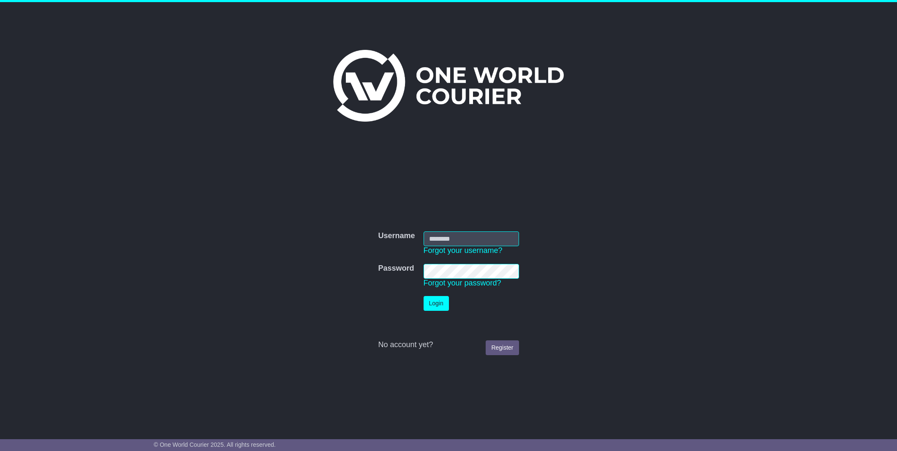 The image size is (897, 451). Describe the element at coordinates (462, 283) in the screenshot. I see `a: Forgot your password?` at that location.